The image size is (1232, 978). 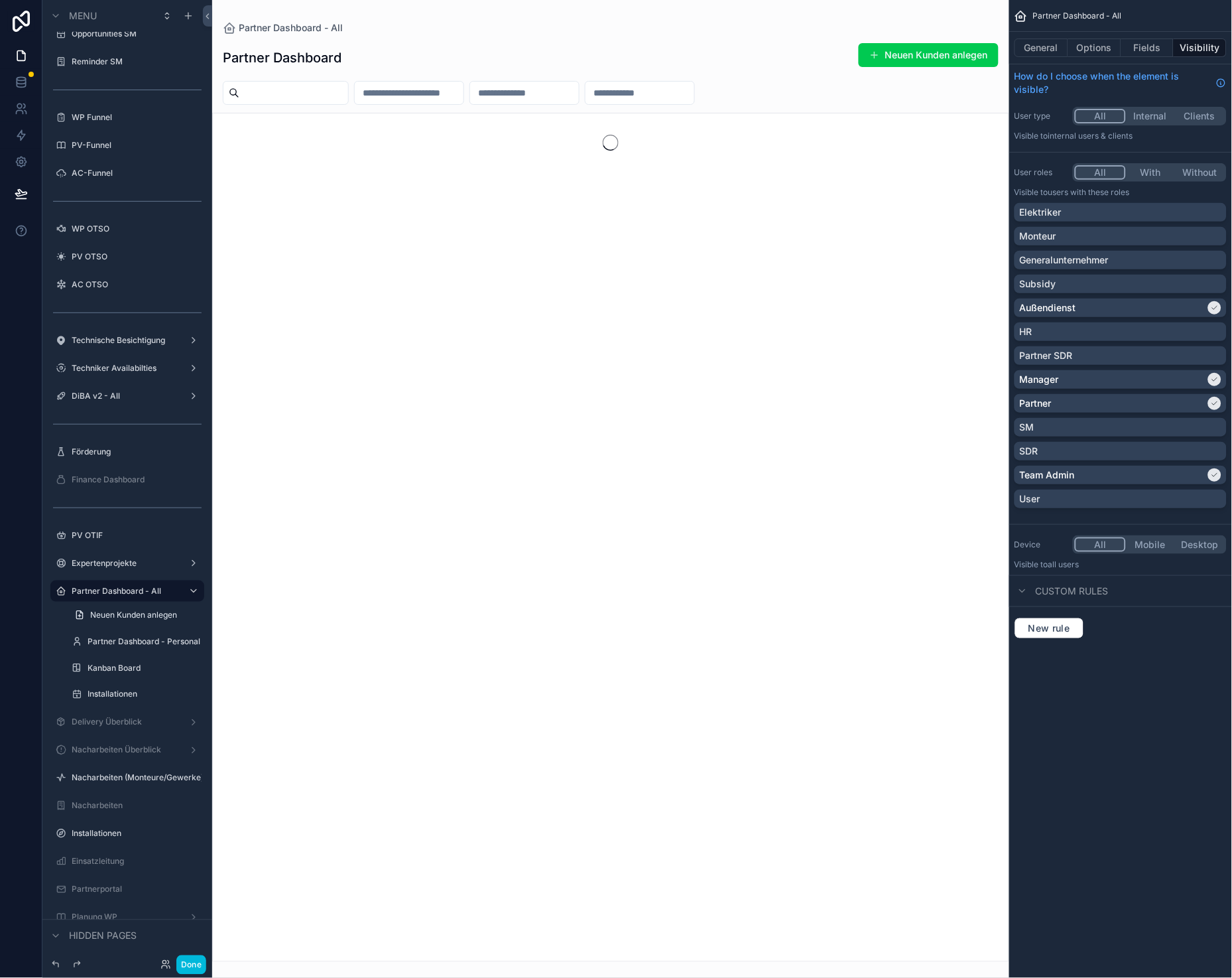 What do you see at coordinates (1038, 236) in the screenshot?
I see `p: Monteur` at bounding box center [1038, 236].